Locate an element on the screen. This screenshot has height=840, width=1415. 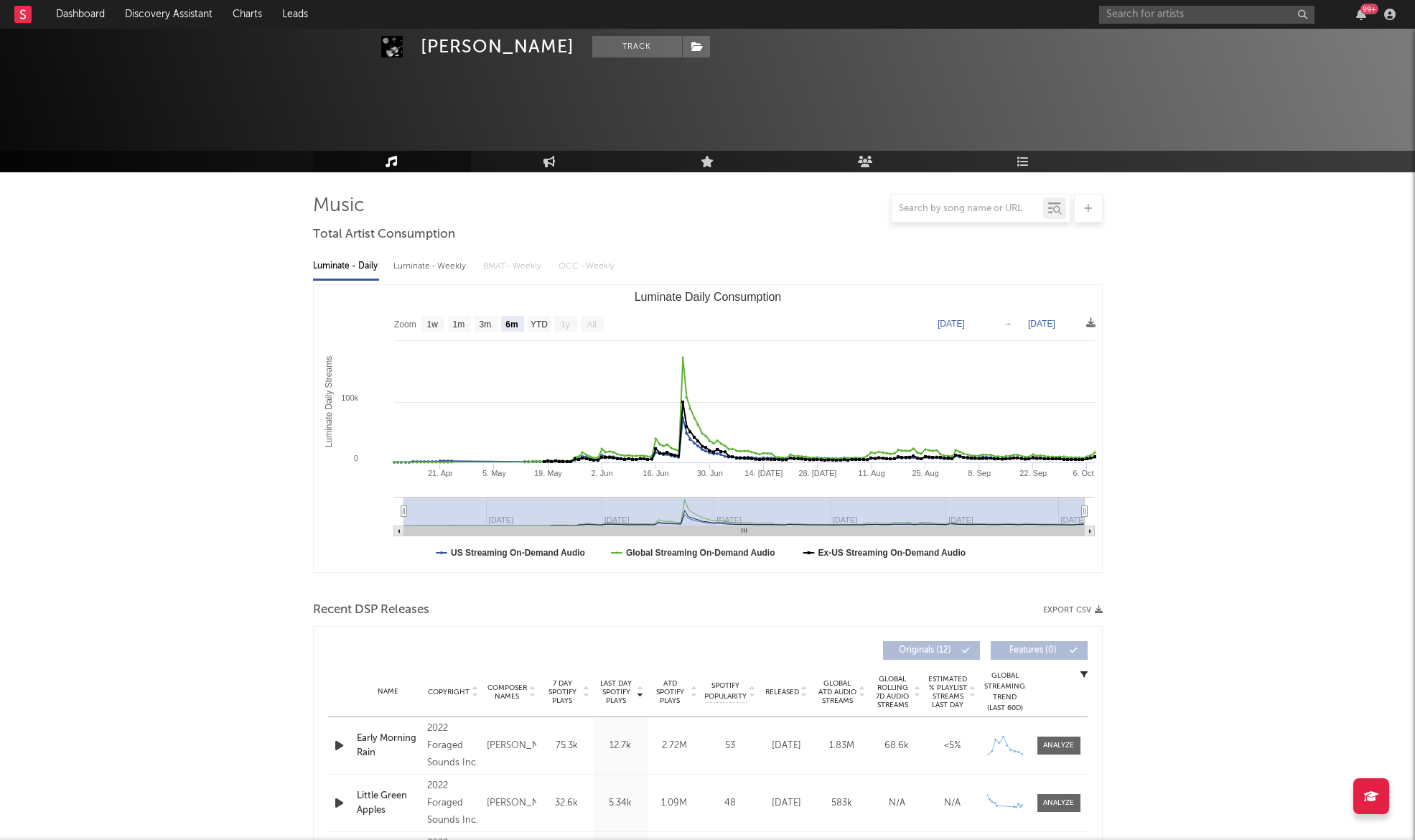
div: 99 + is located at coordinates (1370, 9).